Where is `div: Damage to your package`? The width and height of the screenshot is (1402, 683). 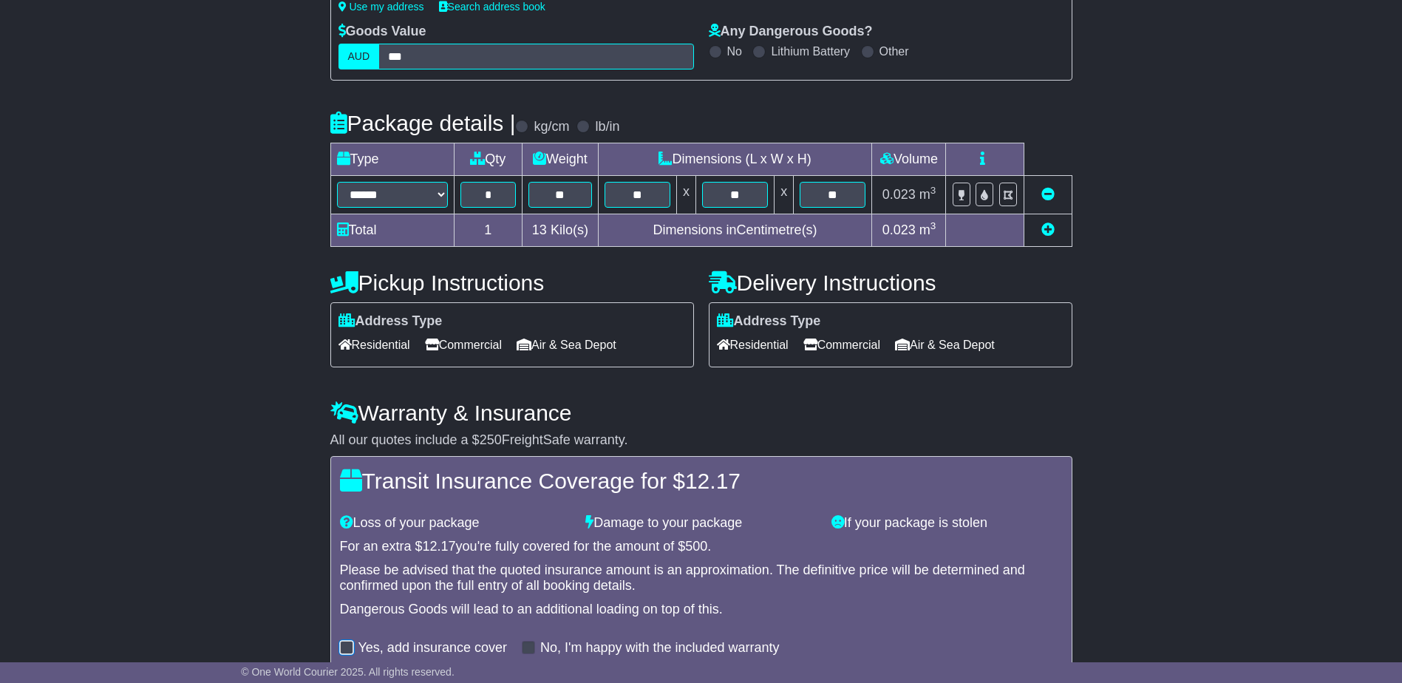 div: Damage to your package is located at coordinates (701, 523).